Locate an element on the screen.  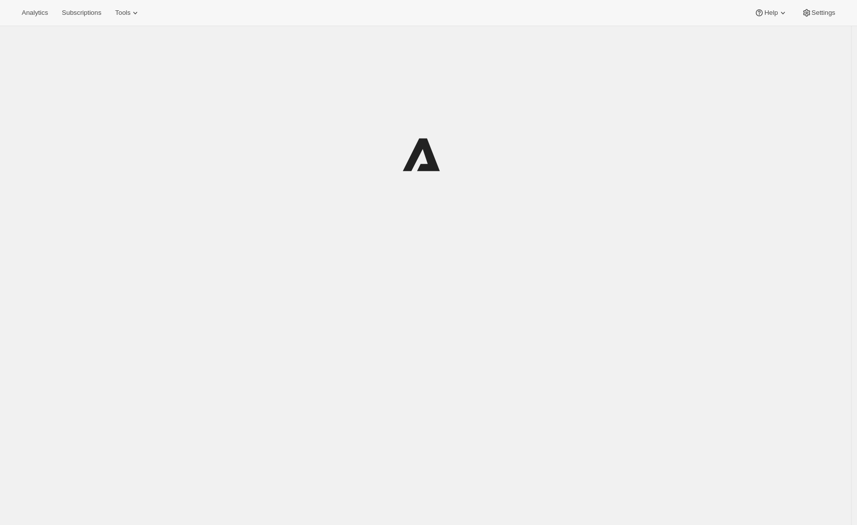
button: Tools is located at coordinates (127, 13).